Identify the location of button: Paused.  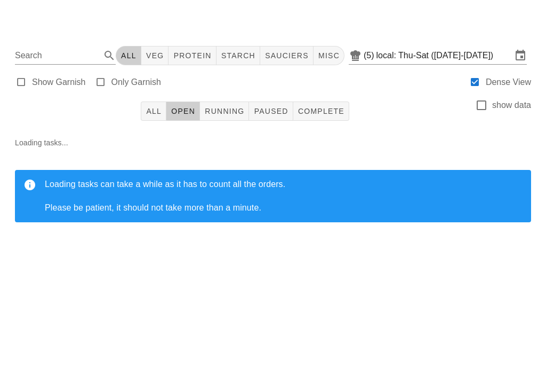
(271, 111).